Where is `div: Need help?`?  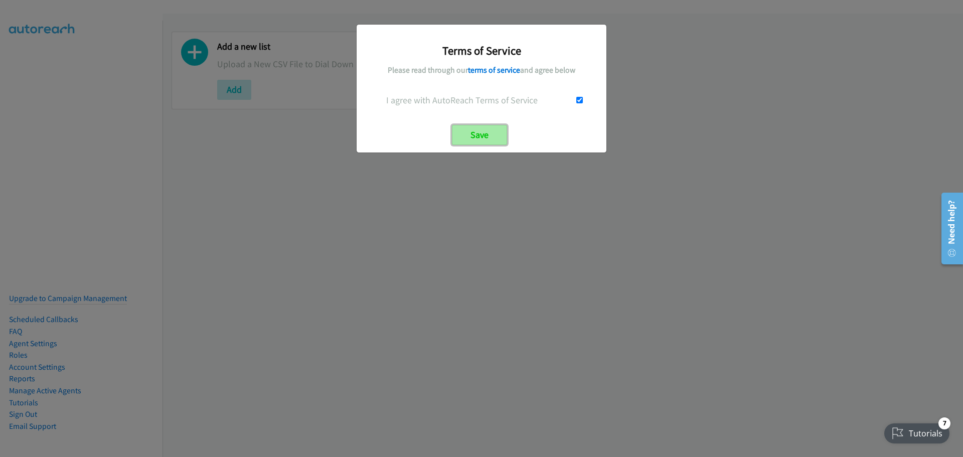 div: Need help? is located at coordinates (18, 34).